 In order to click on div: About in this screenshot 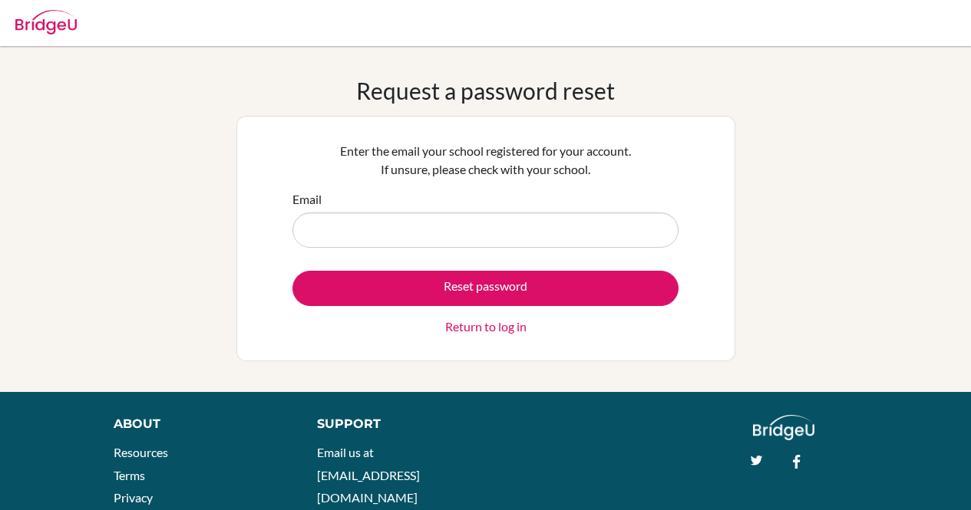, I will do `click(198, 424)`.